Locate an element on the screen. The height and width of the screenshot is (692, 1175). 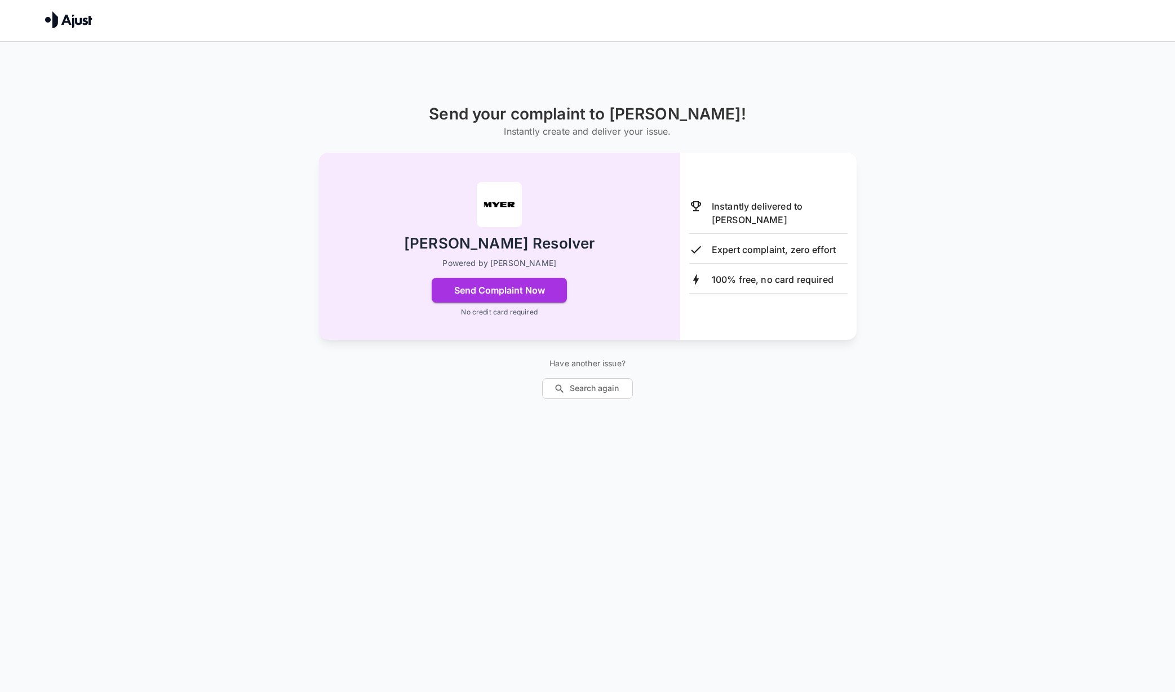
img: Myer is located at coordinates (499, 205).